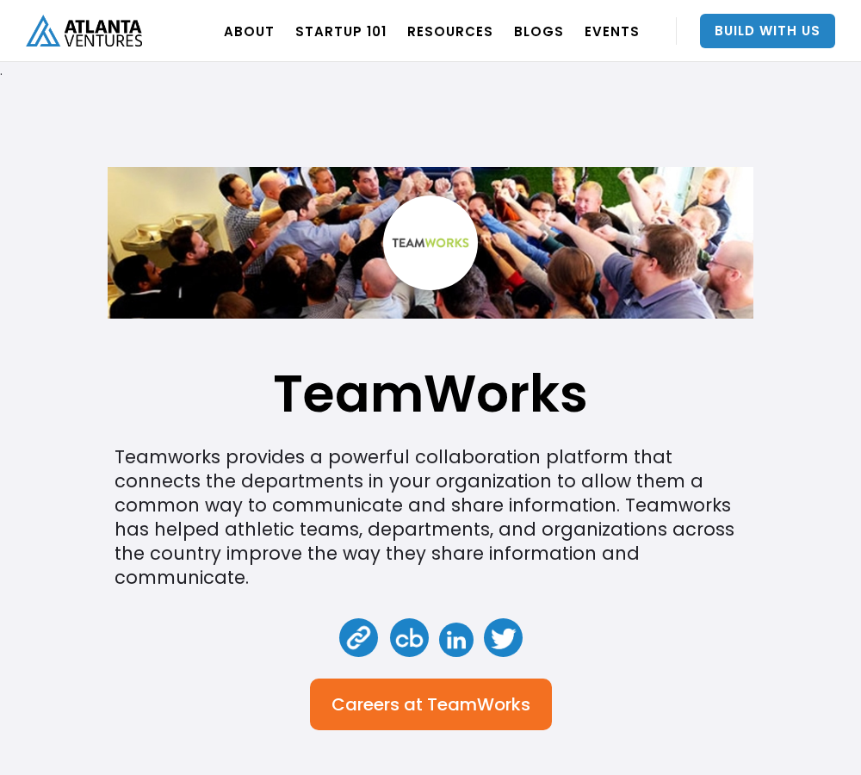 Image resolution: width=861 pixels, height=775 pixels. I want to click on a: BLOGS, so click(539, 31).